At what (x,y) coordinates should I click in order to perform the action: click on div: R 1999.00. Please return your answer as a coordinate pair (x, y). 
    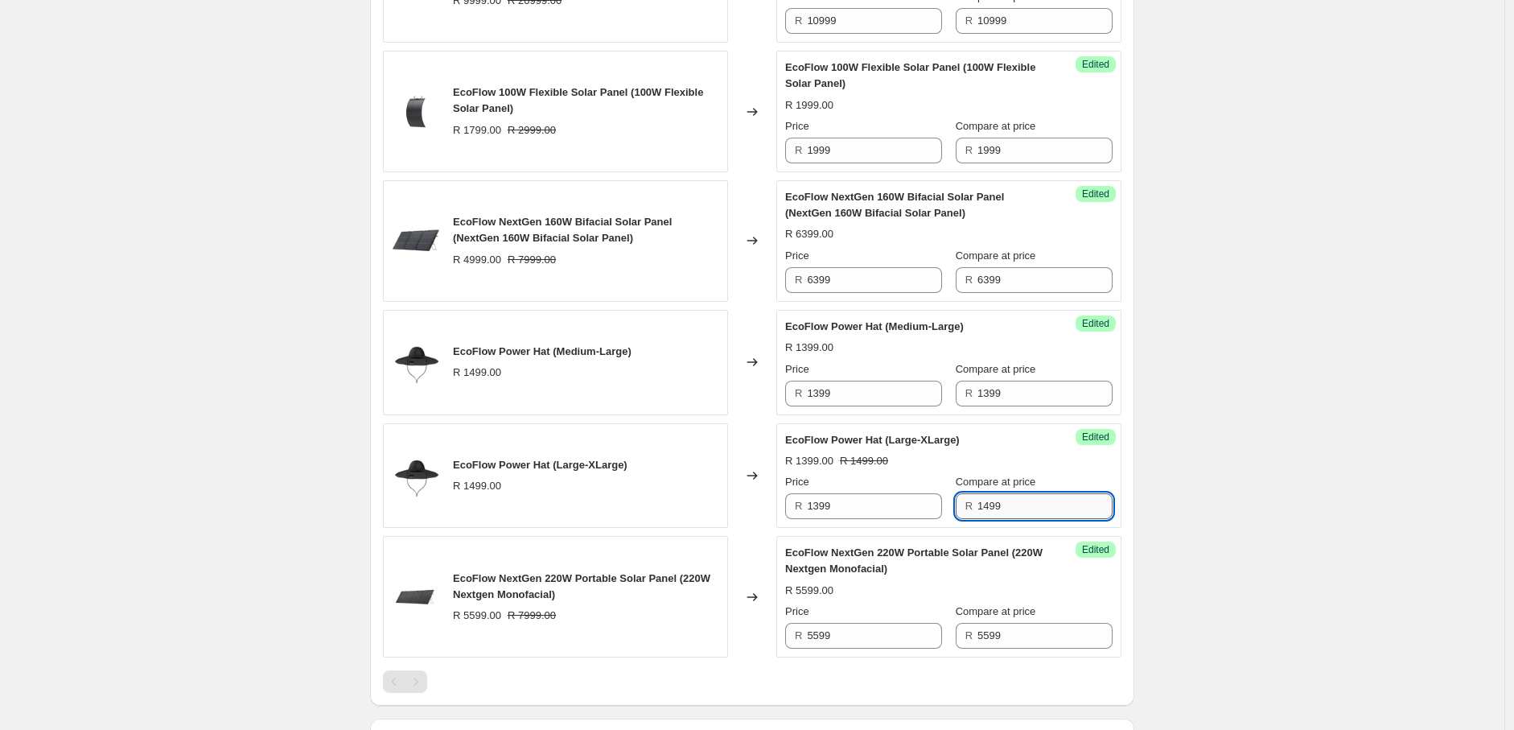
    Looking at the image, I should click on (810, 105).